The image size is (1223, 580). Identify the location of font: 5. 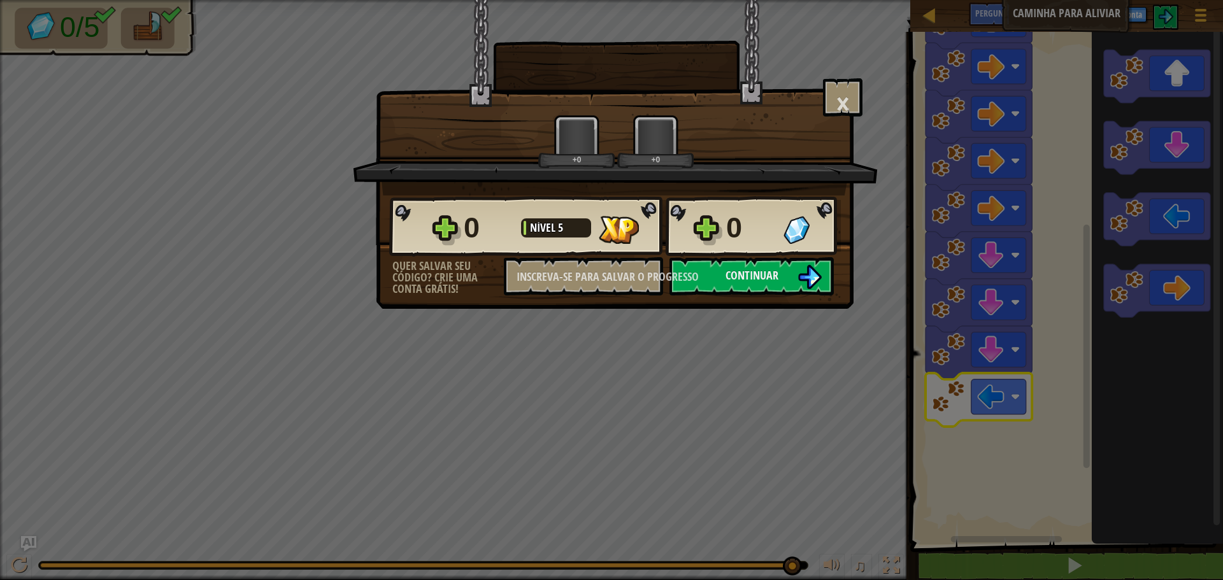
(561, 227).